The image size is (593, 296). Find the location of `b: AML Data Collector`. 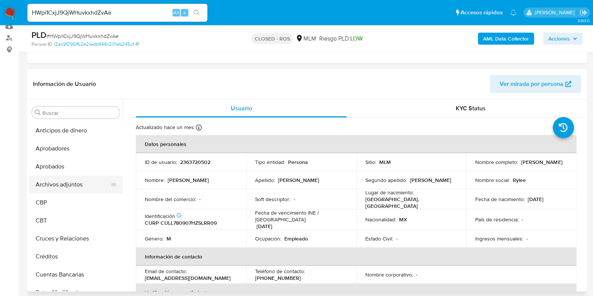

b: AML Data Collector is located at coordinates (506, 39).